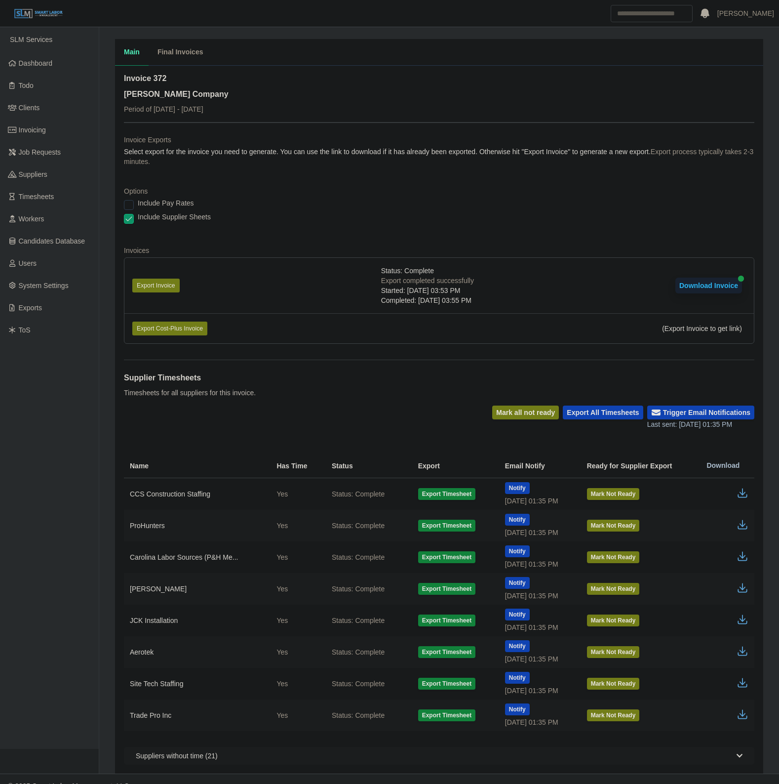  I want to click on button: Export All Timesheets, so click(603, 412).